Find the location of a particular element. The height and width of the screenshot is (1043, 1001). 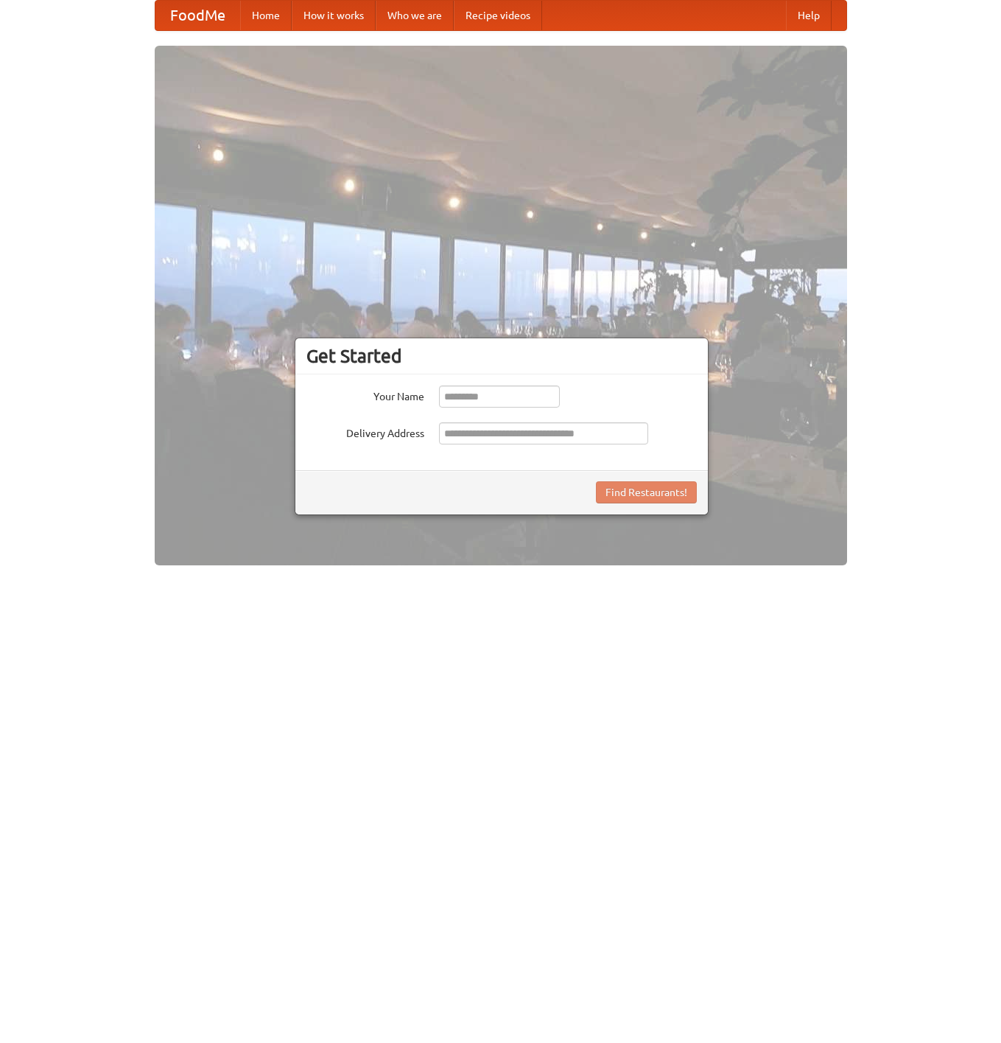

a: Home is located at coordinates (266, 15).